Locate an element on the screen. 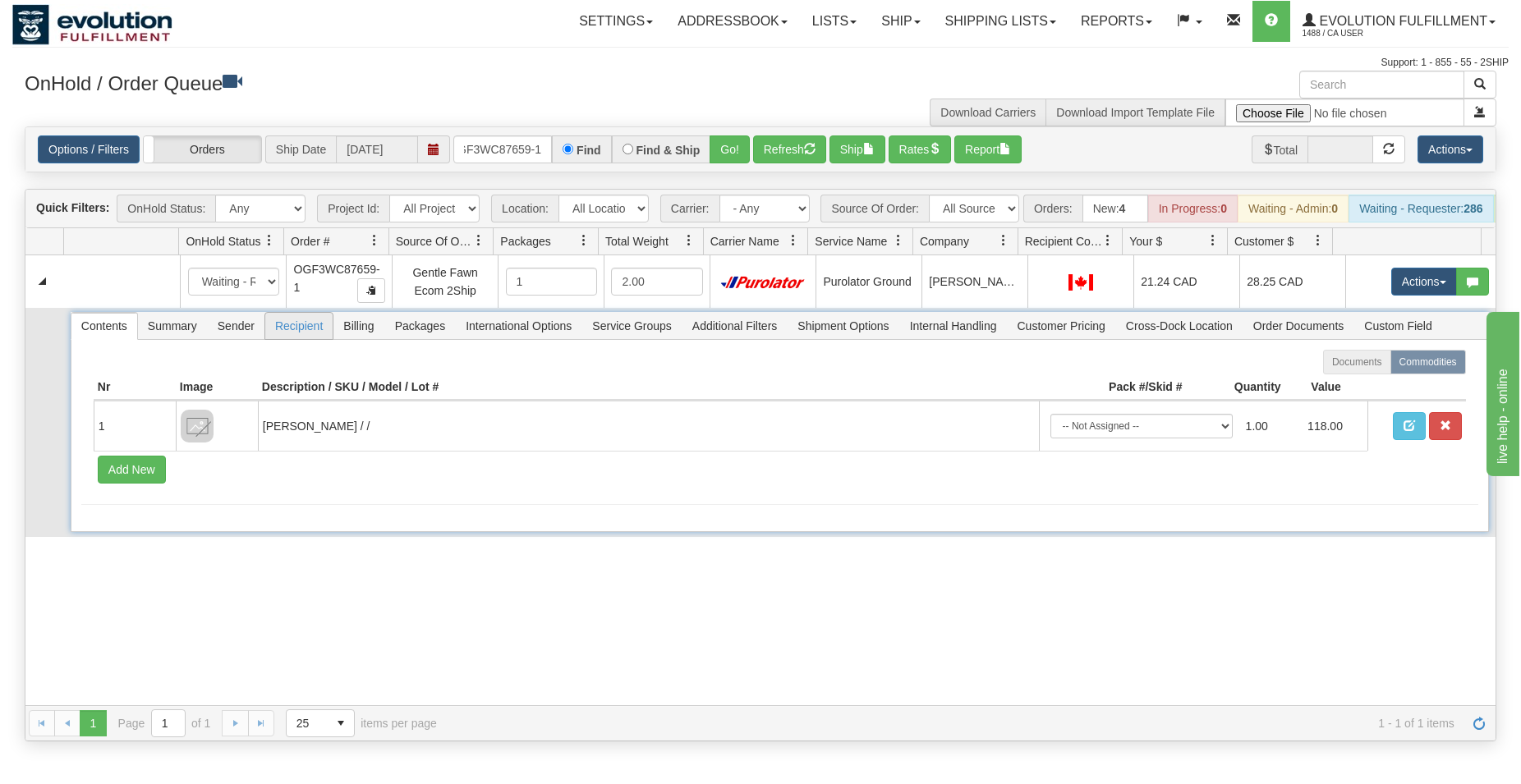 Image resolution: width=1521 pixels, height=784 pixels. button: Refresh is located at coordinates (789, 149).